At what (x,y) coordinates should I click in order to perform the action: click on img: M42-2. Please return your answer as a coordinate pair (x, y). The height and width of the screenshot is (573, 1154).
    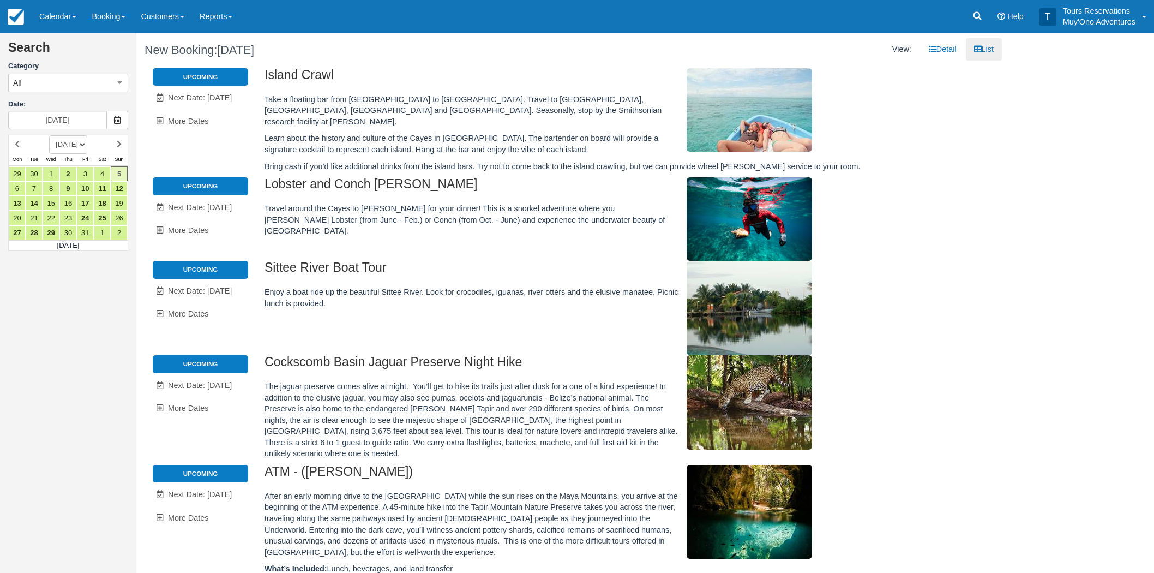
    Looking at the image, I should click on (749, 512).